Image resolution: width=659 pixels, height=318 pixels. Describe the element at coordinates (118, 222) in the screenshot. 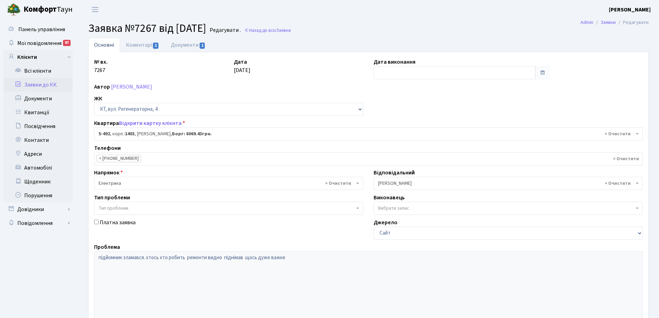

I see `label: Платна заявка` at that location.